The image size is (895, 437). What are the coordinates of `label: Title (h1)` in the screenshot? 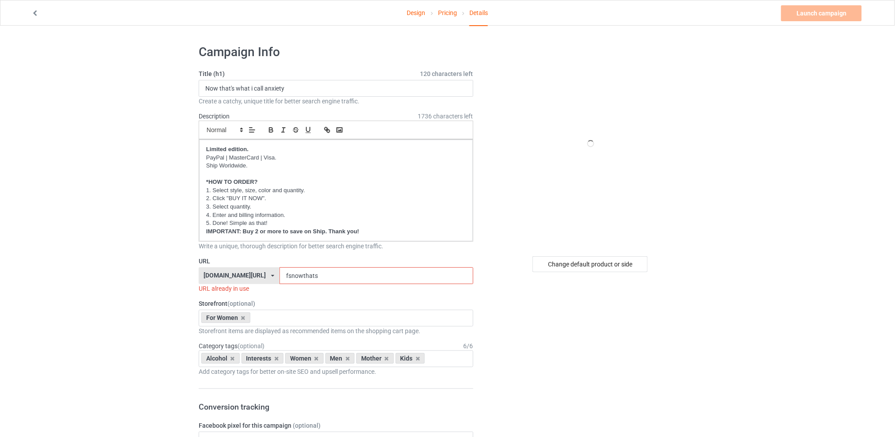 It's located at (336, 74).